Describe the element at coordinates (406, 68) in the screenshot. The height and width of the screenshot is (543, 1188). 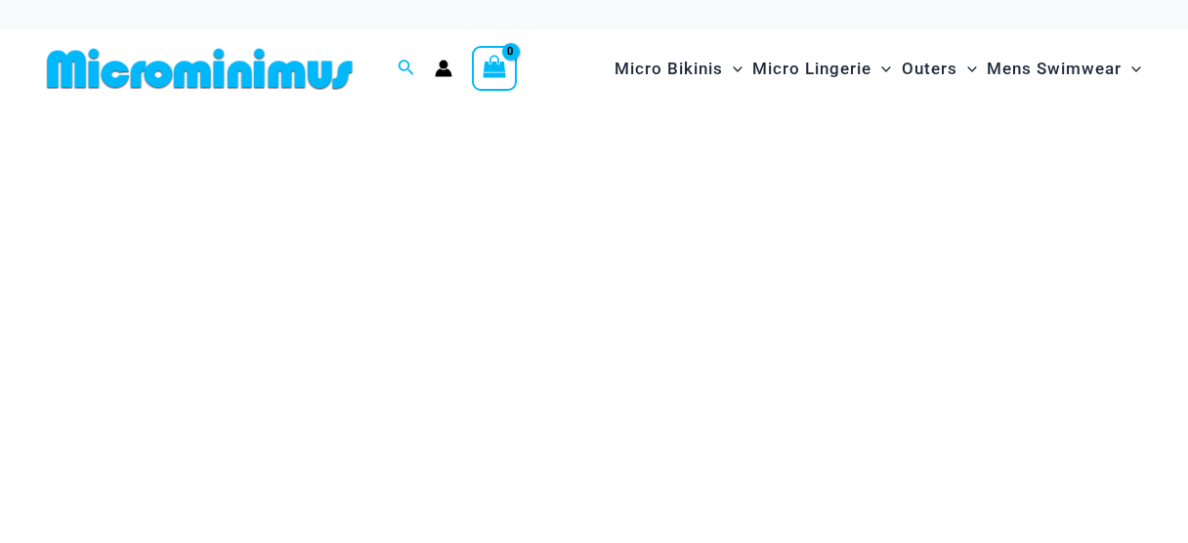
I see `a: Search icon link` at that location.